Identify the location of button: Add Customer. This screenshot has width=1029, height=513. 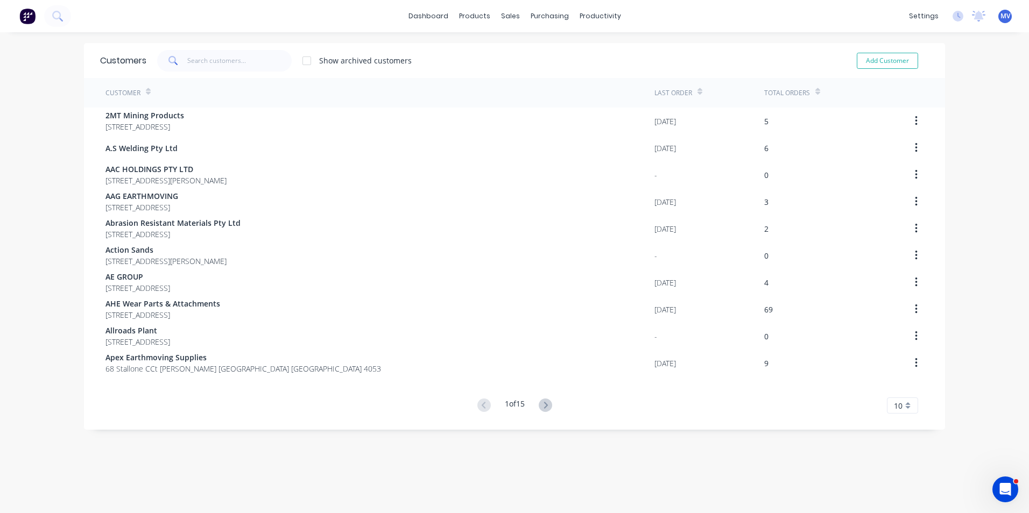
(888, 61).